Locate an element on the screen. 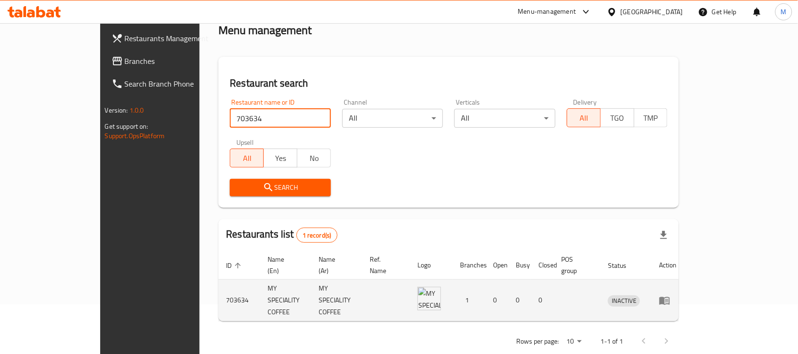 The image size is (798, 354). h2: Restaurants list is located at coordinates (281, 235).